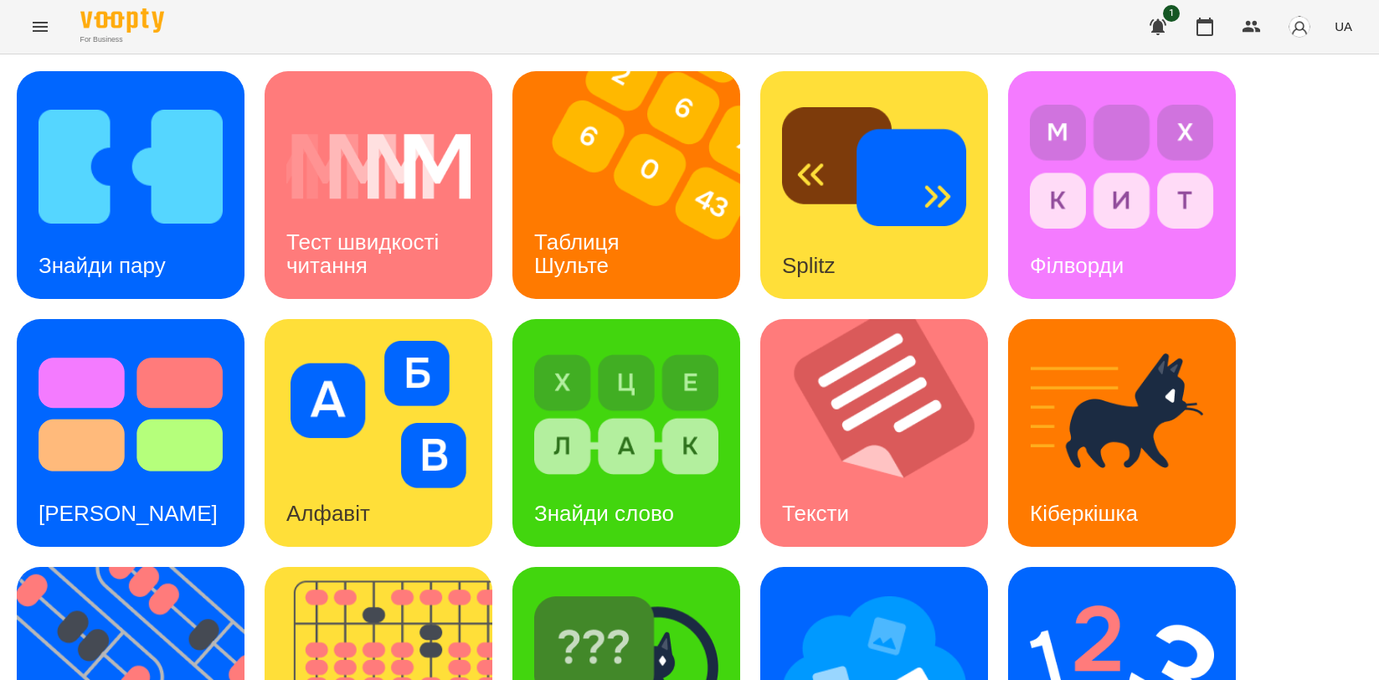  I want to click on img: Філворди, so click(1122, 167).